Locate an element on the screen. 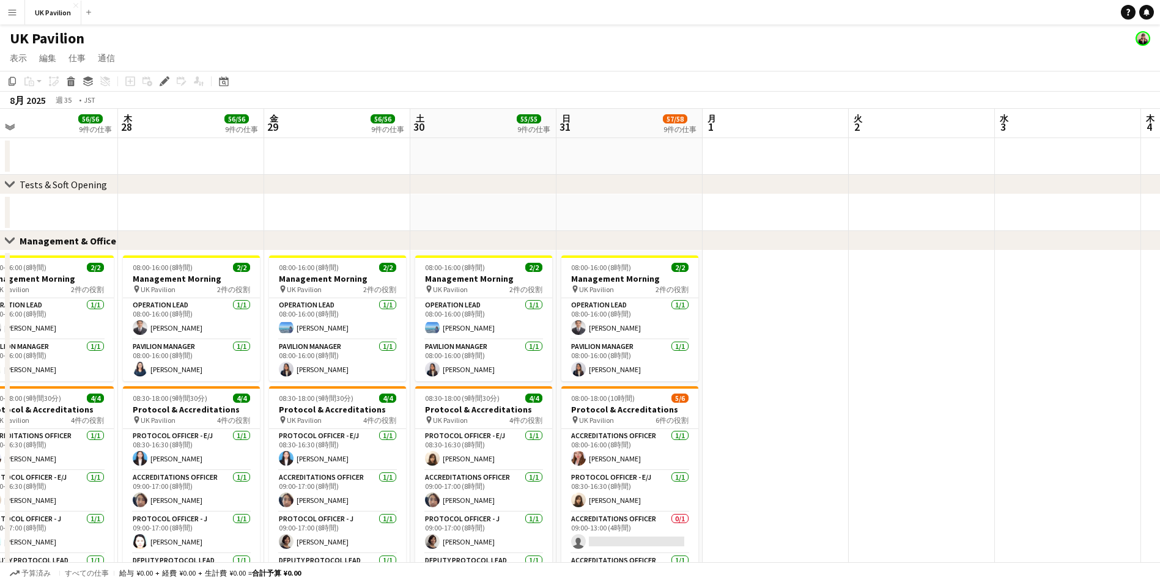  a: 表示 is located at coordinates (18, 58).